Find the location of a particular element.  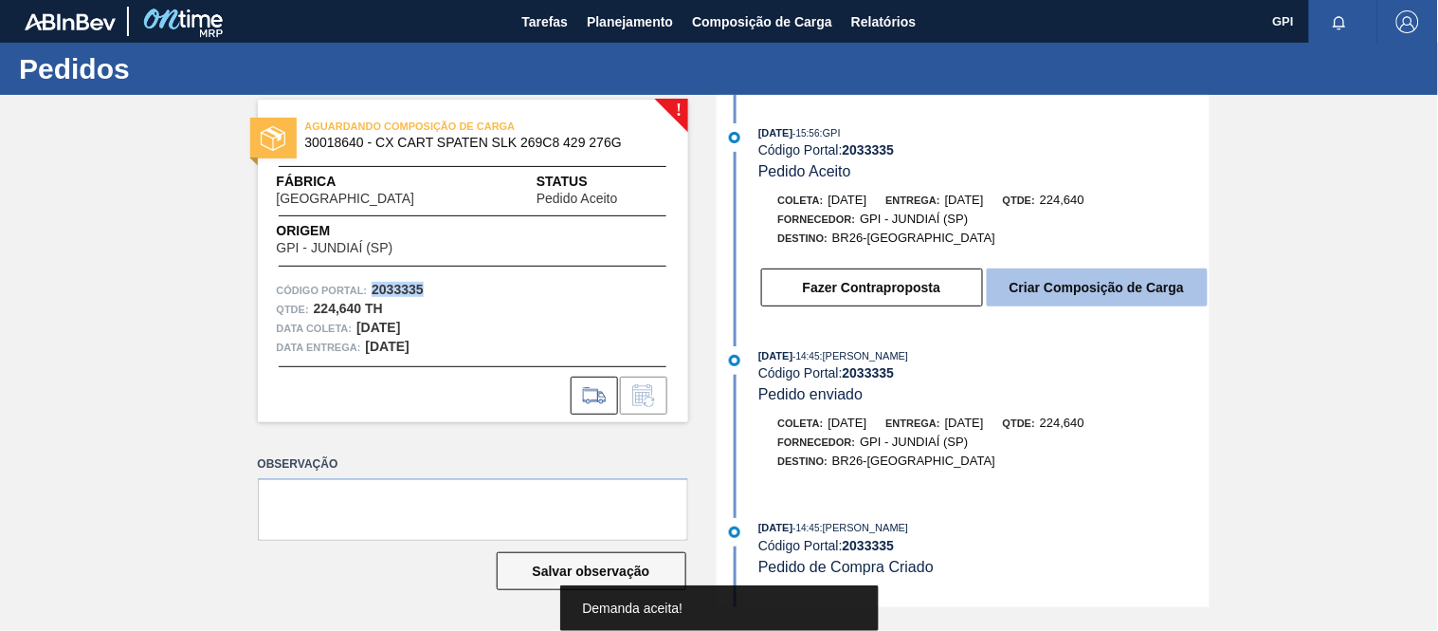

span: Fábrica is located at coordinates (375, 181).